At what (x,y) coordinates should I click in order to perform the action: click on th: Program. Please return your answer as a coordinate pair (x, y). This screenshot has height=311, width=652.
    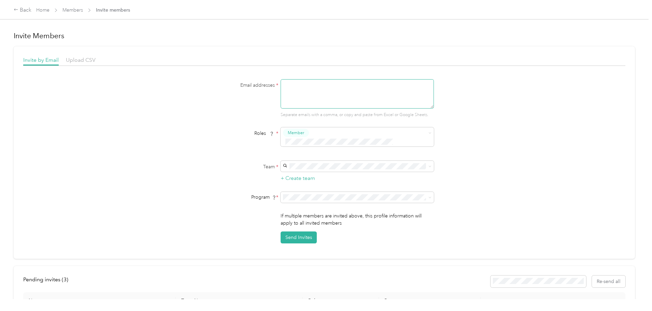
    Looking at the image, I should click on (430, 301).